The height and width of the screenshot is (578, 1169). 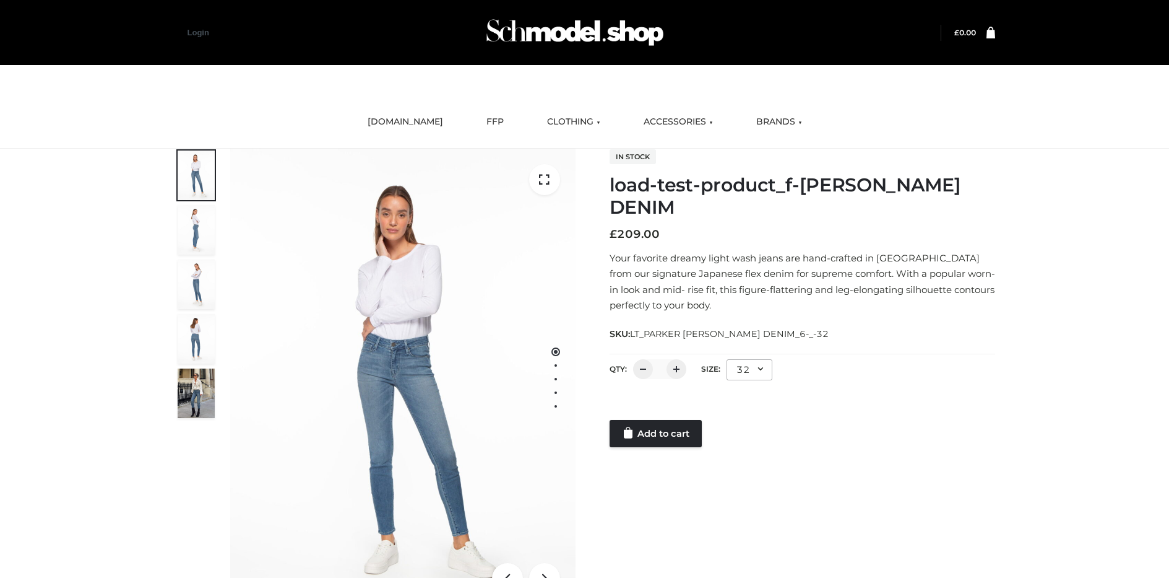 I want to click on span: SKU:, so click(x=720, y=334).